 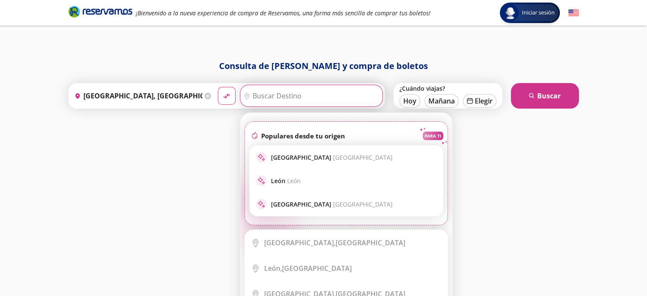 I want to click on input: Buscar Destino, so click(x=310, y=96).